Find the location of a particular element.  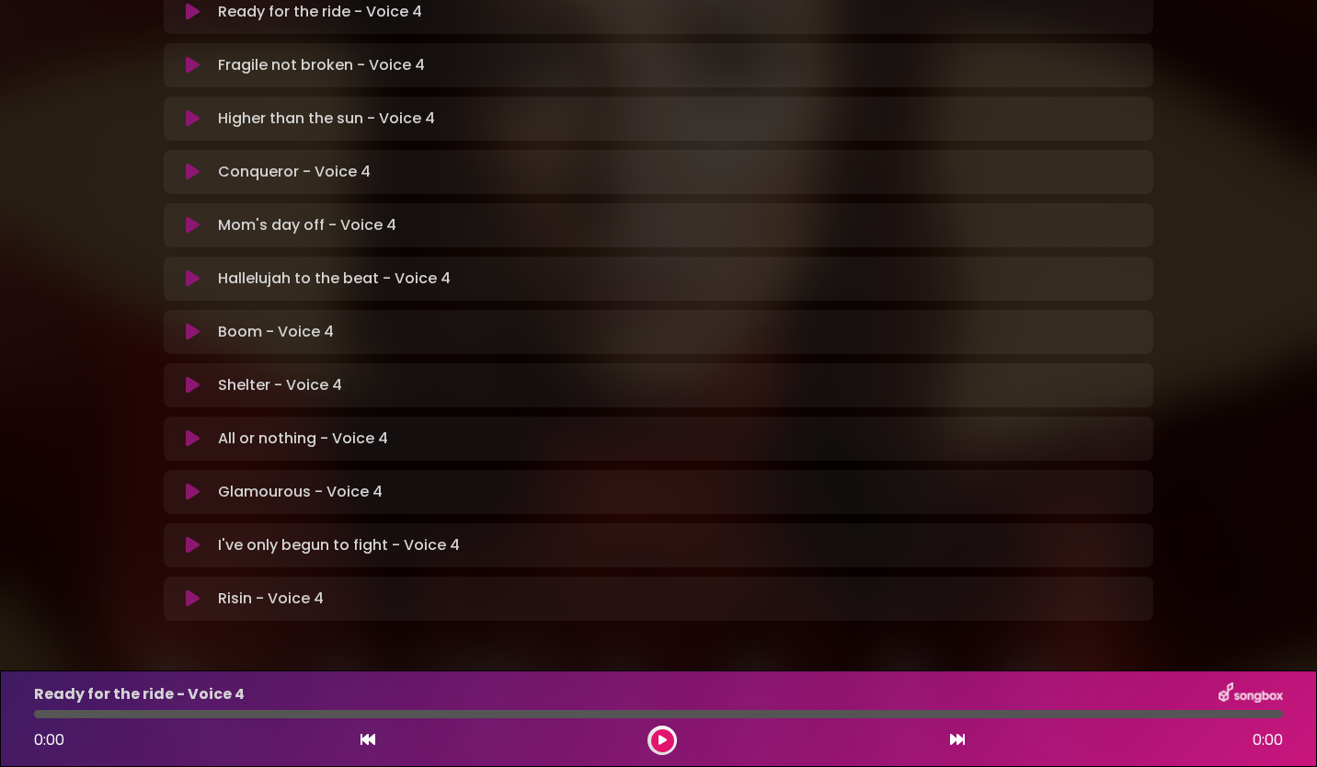

p: Glamourous - Voice 4 is located at coordinates (300, 492).